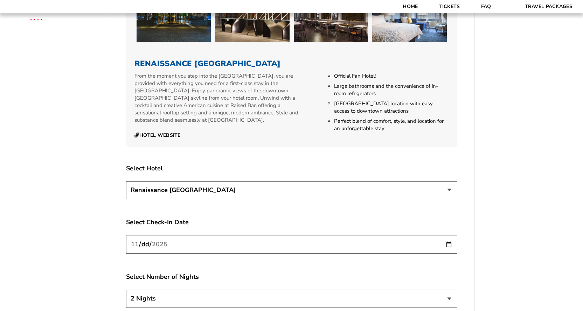 This screenshot has width=583, height=311. I want to click on li: Official Fan Hotel!, so click(391, 76).